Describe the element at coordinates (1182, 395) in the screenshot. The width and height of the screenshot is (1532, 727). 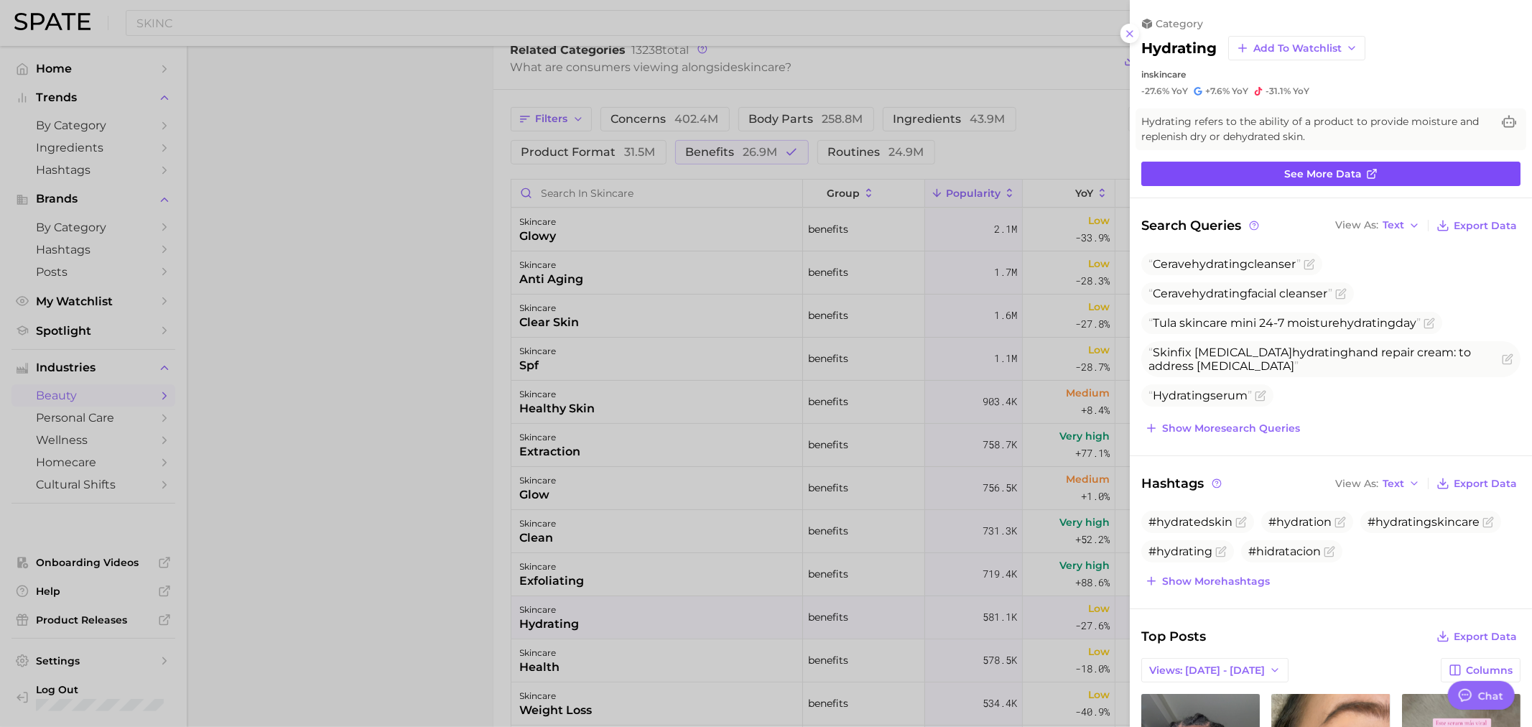
I see `span: Hydrating` at that location.